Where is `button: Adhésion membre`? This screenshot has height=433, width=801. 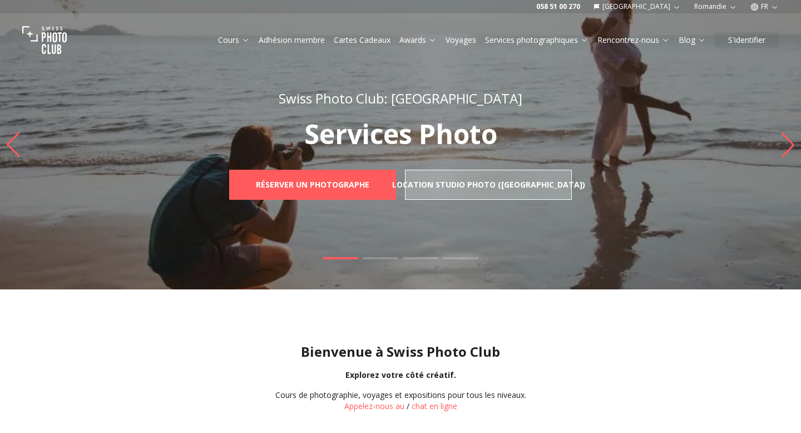
button: Adhésion membre is located at coordinates (291, 40).